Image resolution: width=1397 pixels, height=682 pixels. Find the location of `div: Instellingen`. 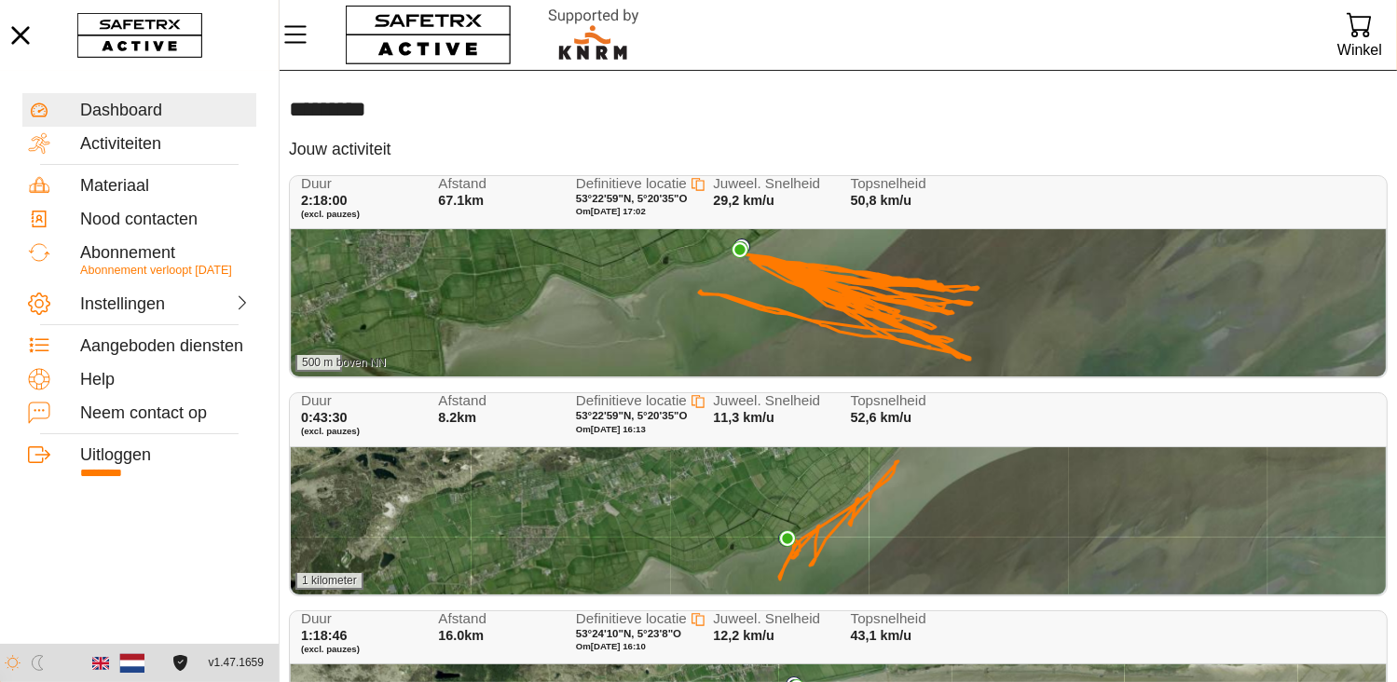

div: Instellingen is located at coordinates (121, 305).